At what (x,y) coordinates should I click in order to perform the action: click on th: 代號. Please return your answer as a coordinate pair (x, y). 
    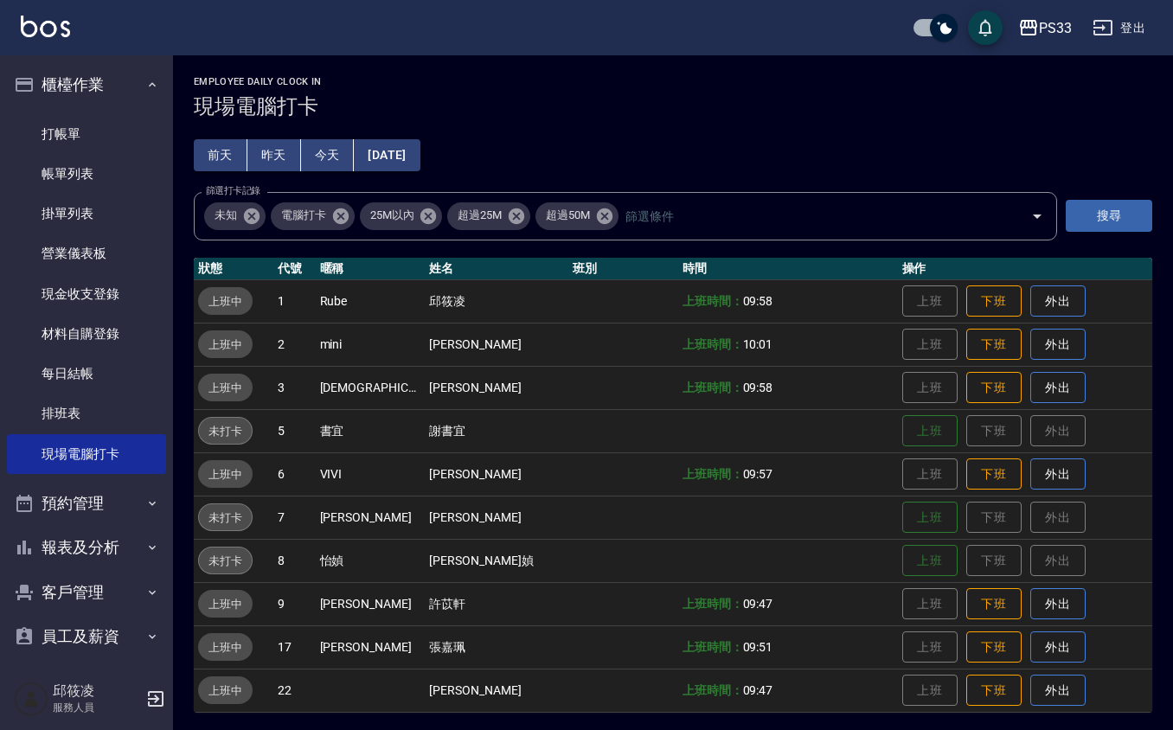
    Looking at the image, I should click on (294, 269).